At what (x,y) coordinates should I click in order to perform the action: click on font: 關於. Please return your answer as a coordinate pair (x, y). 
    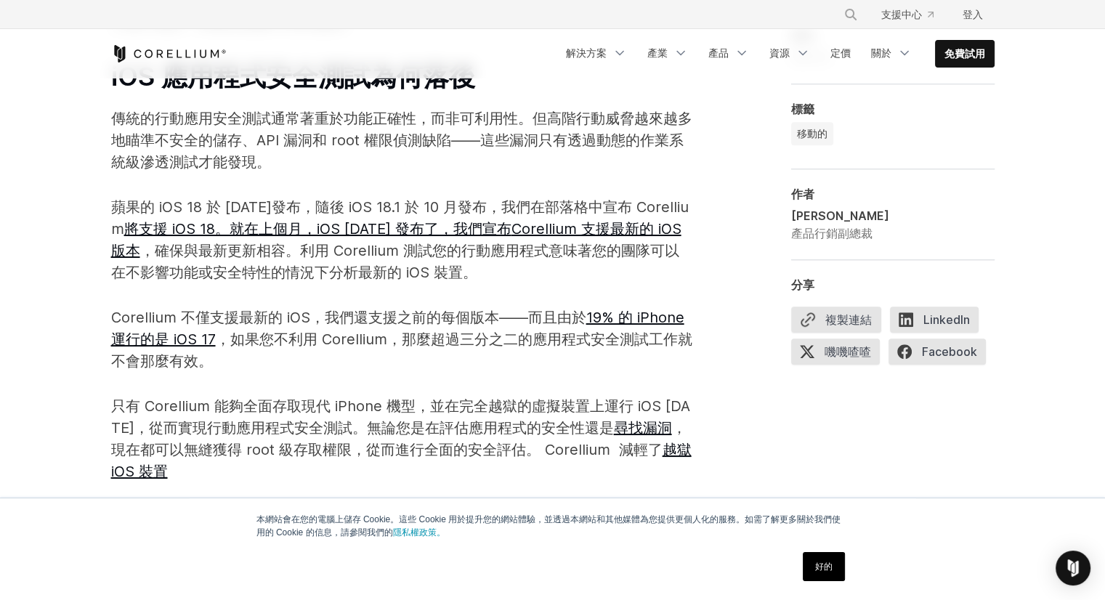
    Looking at the image, I should click on (881, 52).